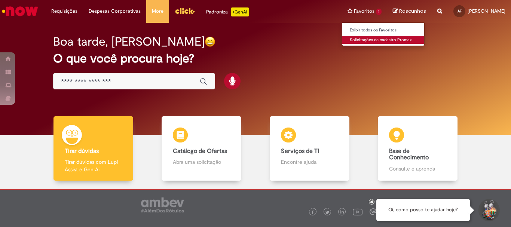 Image resolution: width=511 pixels, height=227 pixels. What do you see at coordinates (158, 11) in the screenshot?
I see `span: More` at bounding box center [158, 11].